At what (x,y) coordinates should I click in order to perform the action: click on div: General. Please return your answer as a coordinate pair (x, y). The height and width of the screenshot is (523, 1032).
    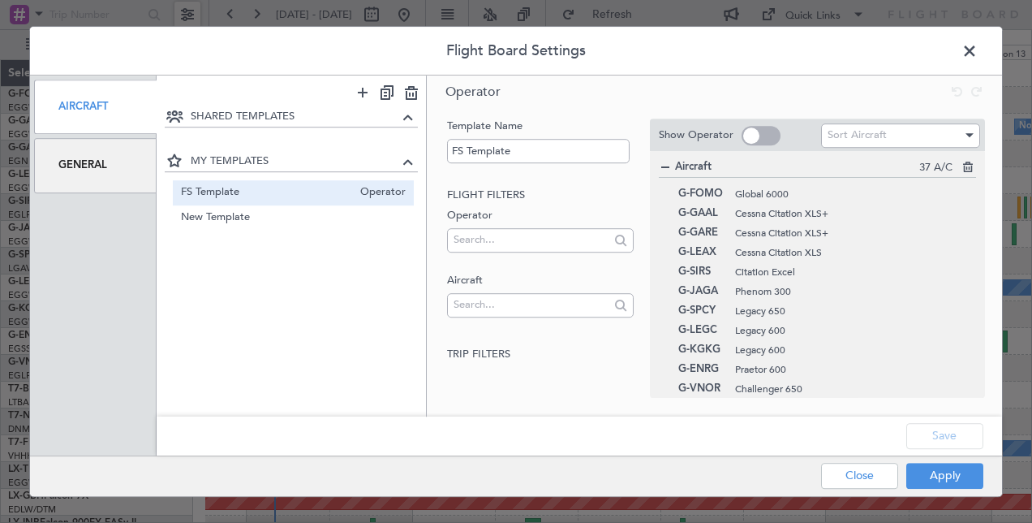
    Looking at the image, I should click on (95, 165).